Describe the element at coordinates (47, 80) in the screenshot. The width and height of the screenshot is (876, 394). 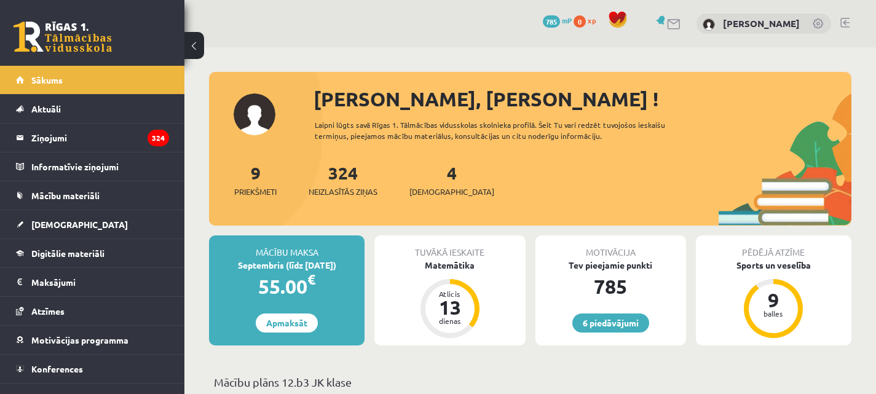
I see `span: Sākums` at that location.